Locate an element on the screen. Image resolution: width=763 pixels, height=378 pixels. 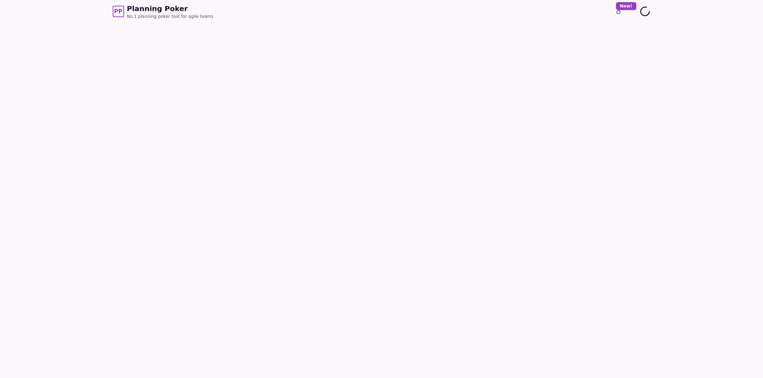
span: Planning Poker is located at coordinates (170, 9).